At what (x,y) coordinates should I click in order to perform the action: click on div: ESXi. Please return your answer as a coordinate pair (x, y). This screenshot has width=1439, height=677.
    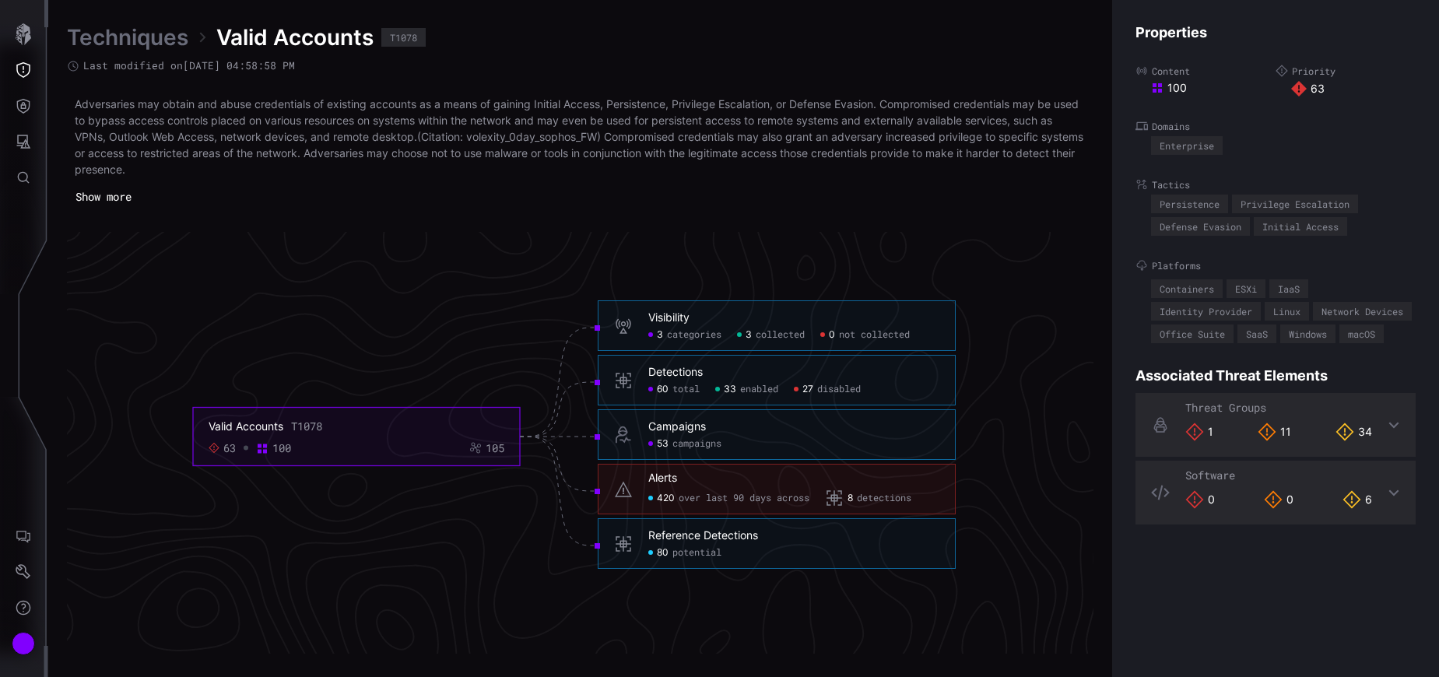
    Looking at the image, I should click on (1246, 289).